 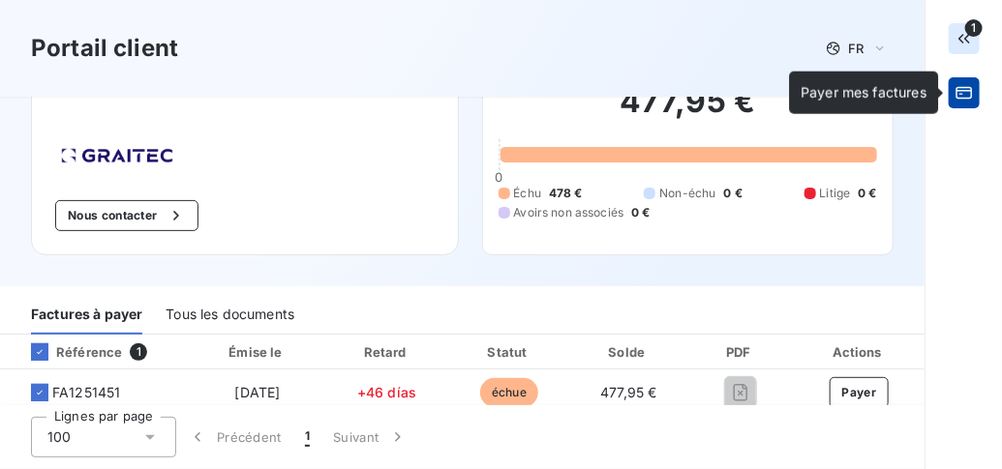 What do you see at coordinates (256, 352) in the screenshot?
I see `div: Émise le` at bounding box center [256, 352].